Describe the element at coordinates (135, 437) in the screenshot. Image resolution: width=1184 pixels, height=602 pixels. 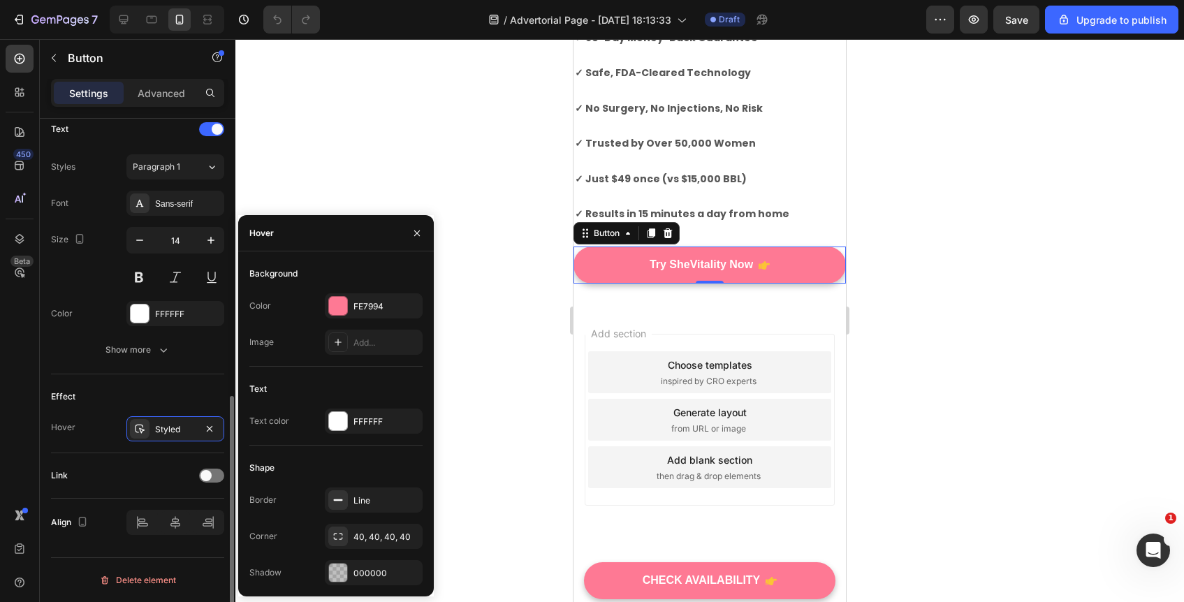
I see `span: then drag & drop elements` at that location.